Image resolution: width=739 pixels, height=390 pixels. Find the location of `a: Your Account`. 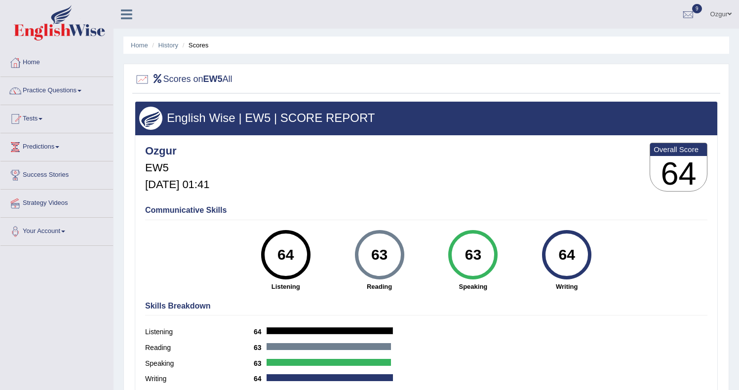

a: Your Account is located at coordinates (57, 230).